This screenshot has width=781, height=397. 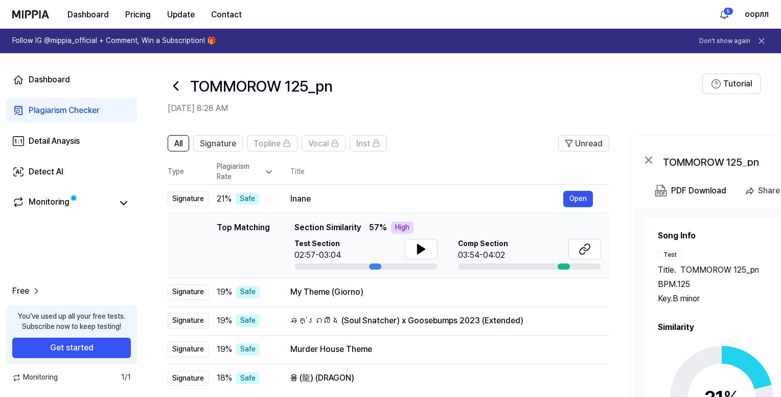 What do you see at coordinates (719, 299) in the screenshot?
I see `div: Key. B minor` at bounding box center [719, 299].